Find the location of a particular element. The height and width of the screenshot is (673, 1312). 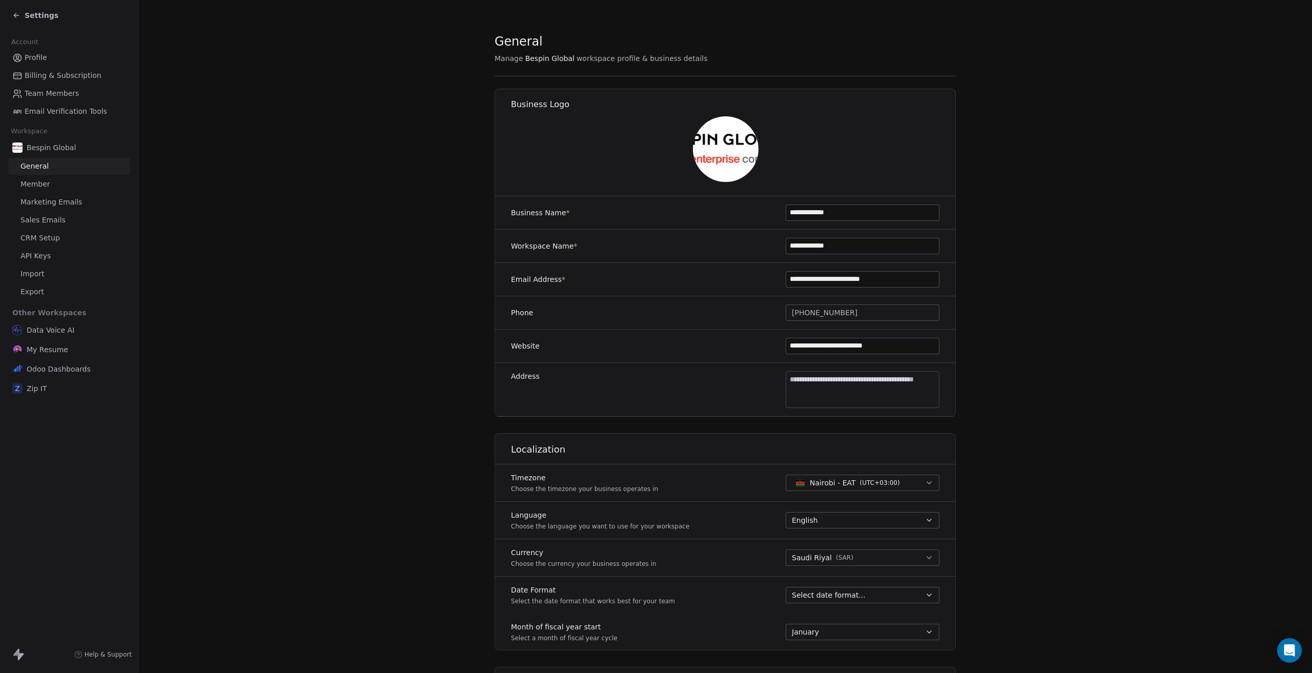

a: Import is located at coordinates (69, 274).